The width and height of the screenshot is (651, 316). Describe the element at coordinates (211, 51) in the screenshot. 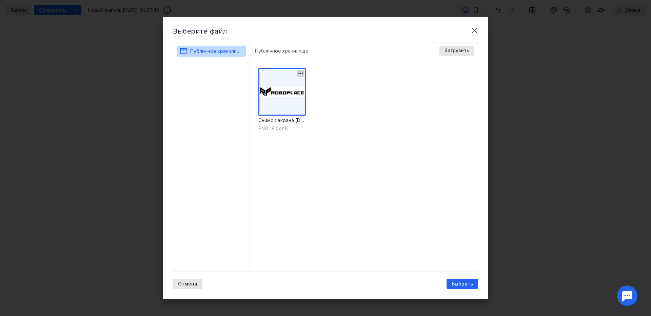

I see `button: Публичное хранилище` at that location.